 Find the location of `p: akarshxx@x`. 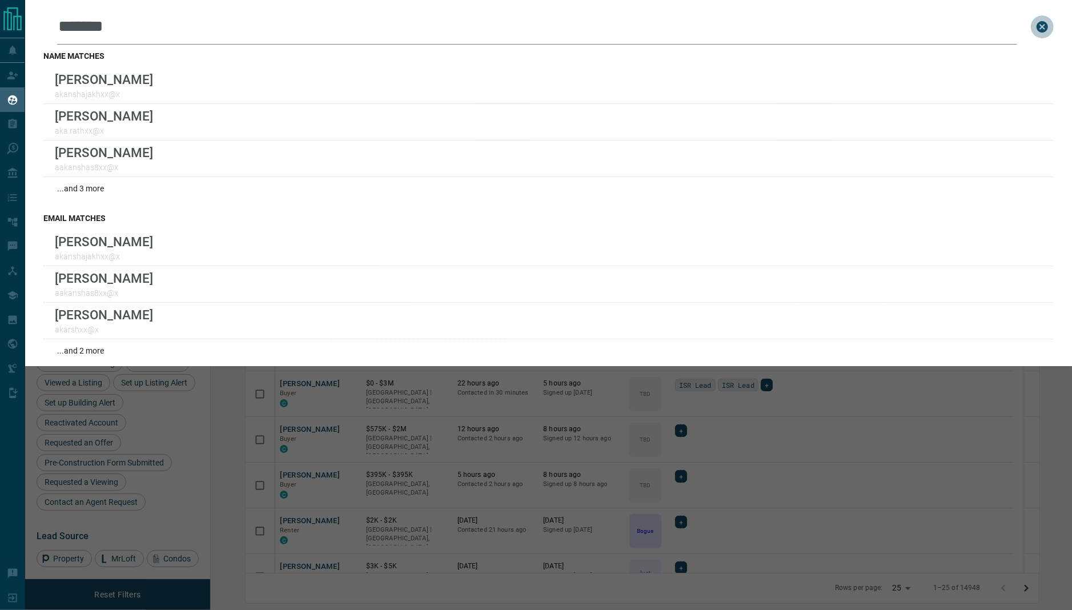

p: akarshxx@x is located at coordinates (104, 330).